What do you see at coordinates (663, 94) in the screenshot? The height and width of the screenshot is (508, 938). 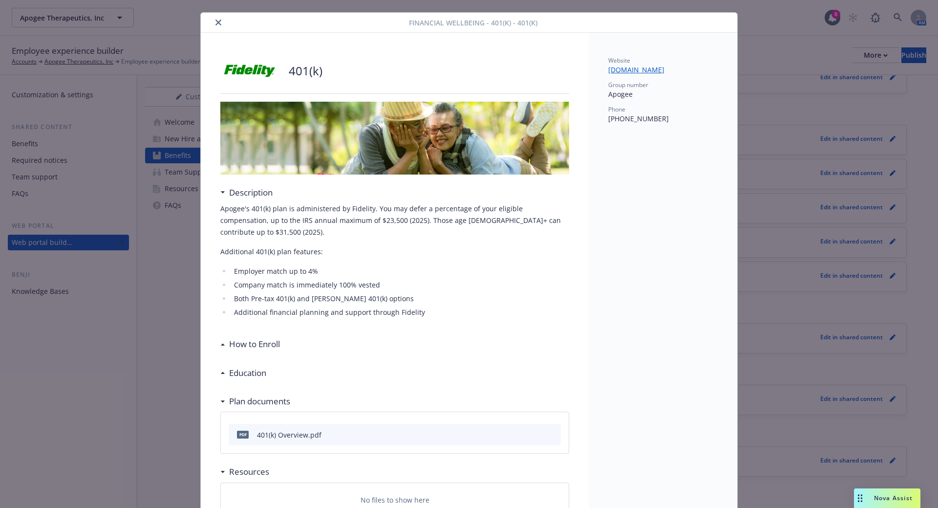 I see `p: Apogee` at bounding box center [663, 94].